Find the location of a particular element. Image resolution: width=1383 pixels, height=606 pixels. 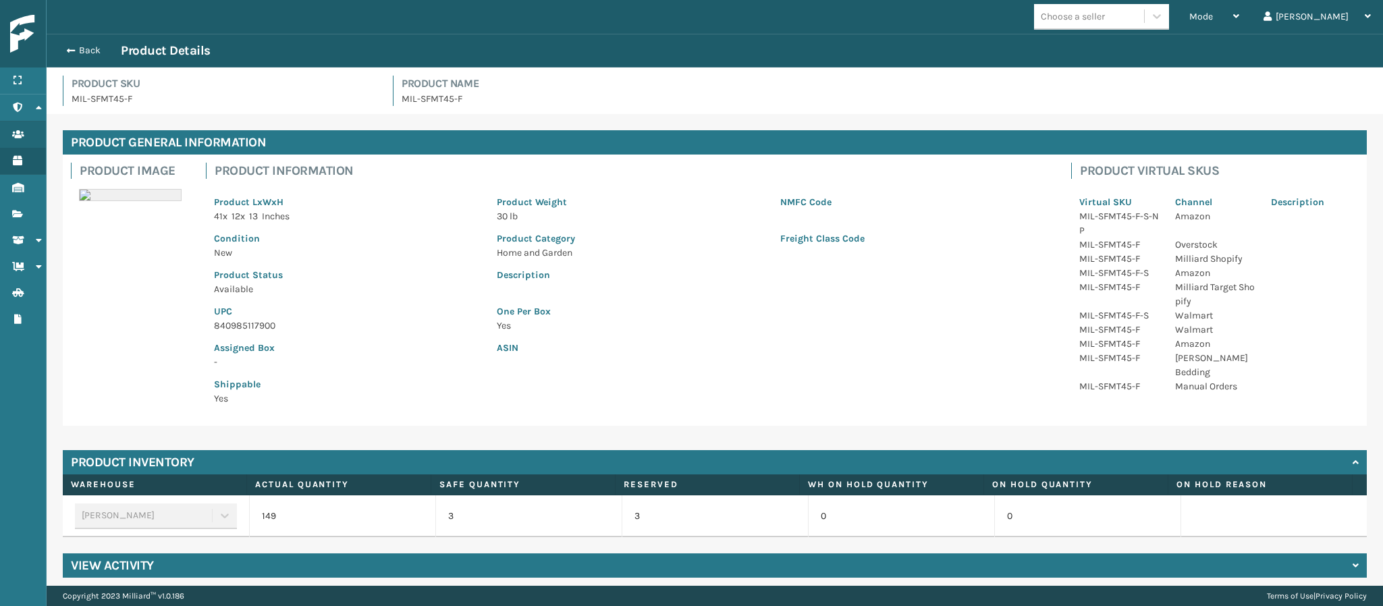

h4: Product Name is located at coordinates (884, 84).